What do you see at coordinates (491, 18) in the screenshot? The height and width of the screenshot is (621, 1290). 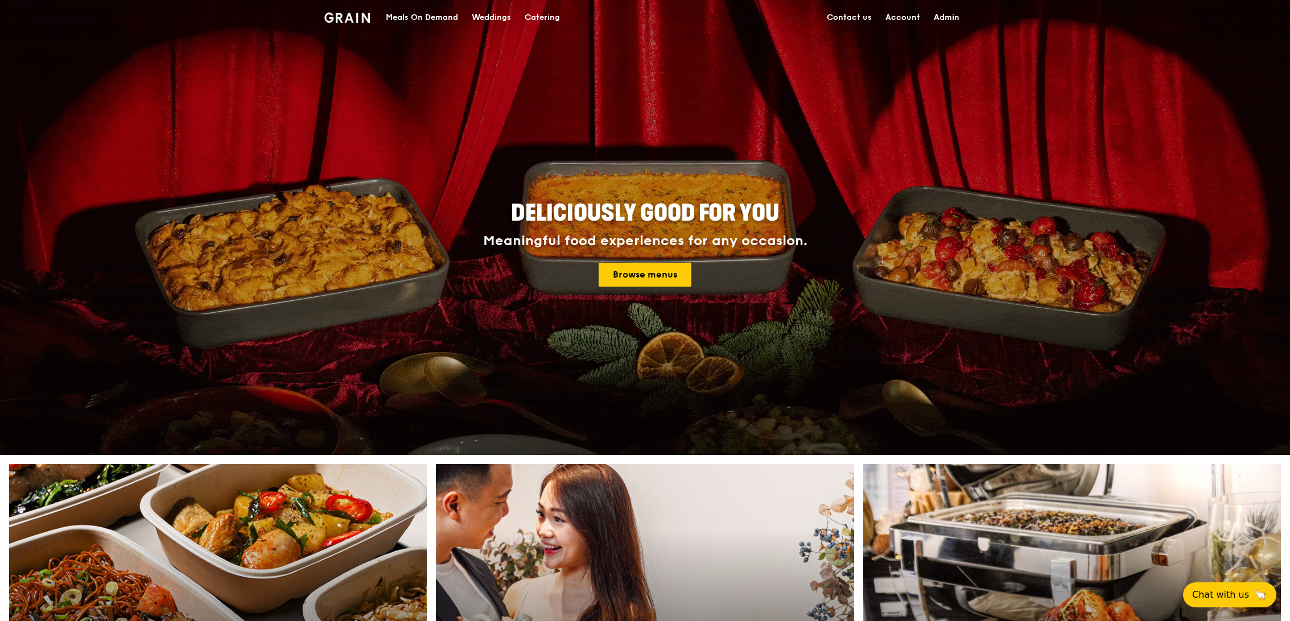 I see `a: Weddings` at bounding box center [491, 18].